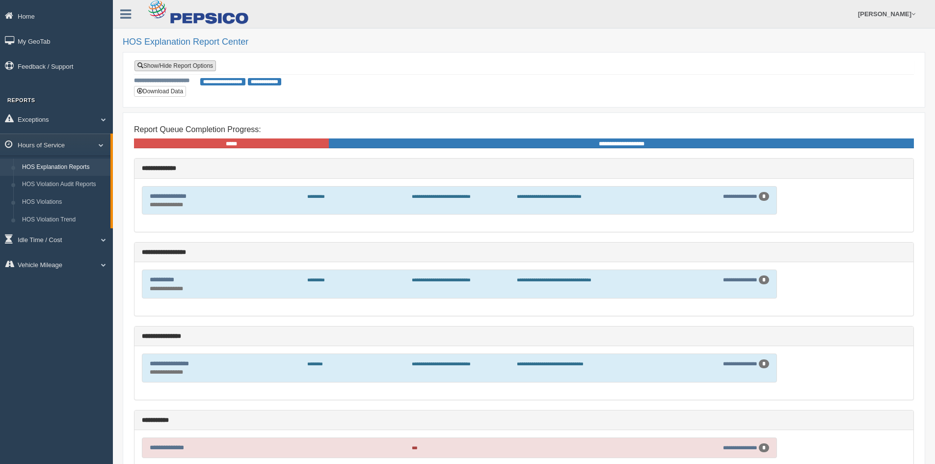 The image size is (935, 464). What do you see at coordinates (64, 167) in the screenshot?
I see `a: HOS Explanation Reports` at bounding box center [64, 167].